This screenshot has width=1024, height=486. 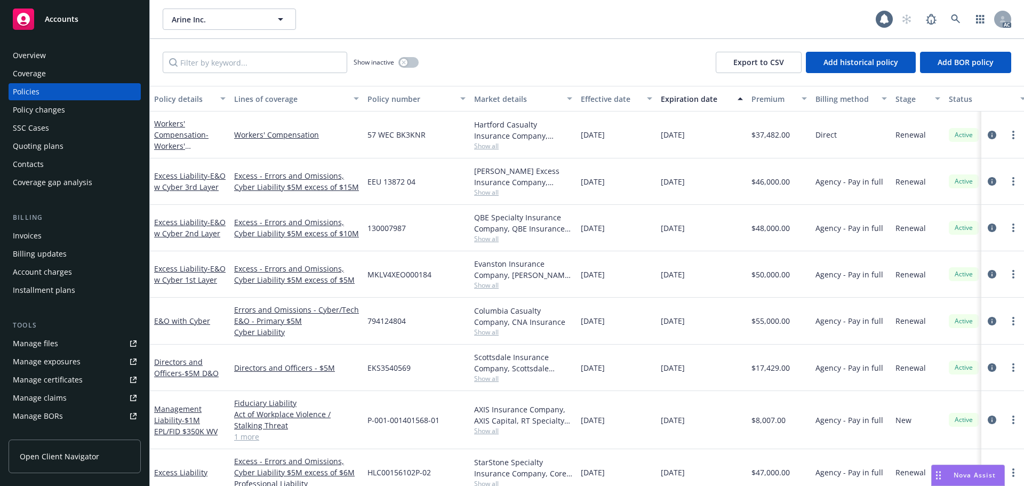 What do you see at coordinates (297, 332) in the screenshot?
I see `a: Cyber Liability` at bounding box center [297, 332].